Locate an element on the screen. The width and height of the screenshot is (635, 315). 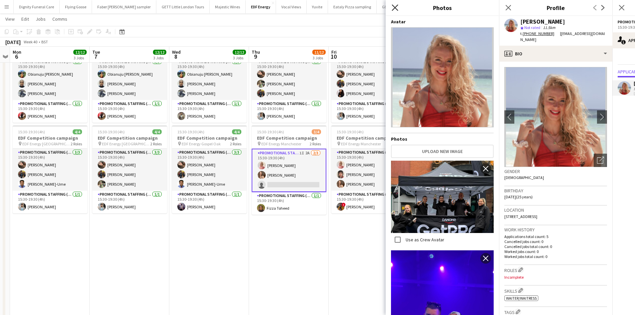
span: 3/4 is located at coordinates (316, 132).